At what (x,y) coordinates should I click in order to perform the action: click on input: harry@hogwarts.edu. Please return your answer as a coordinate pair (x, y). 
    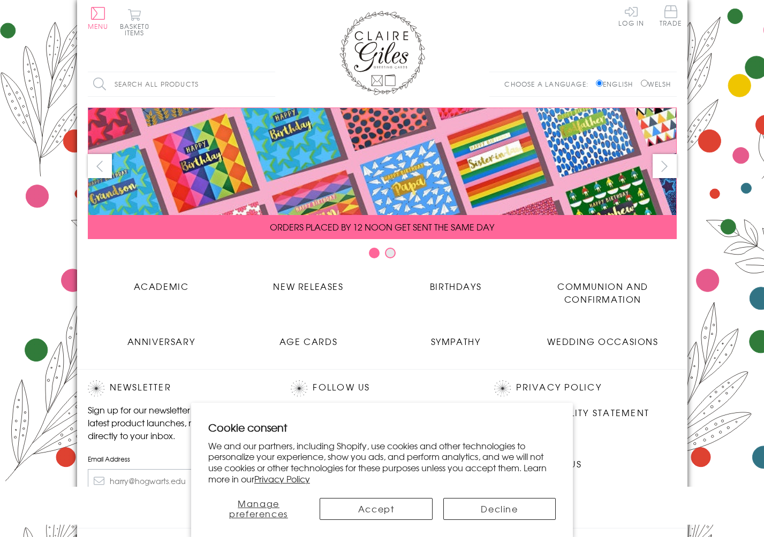
    Looking at the image, I should click on (179, 481).